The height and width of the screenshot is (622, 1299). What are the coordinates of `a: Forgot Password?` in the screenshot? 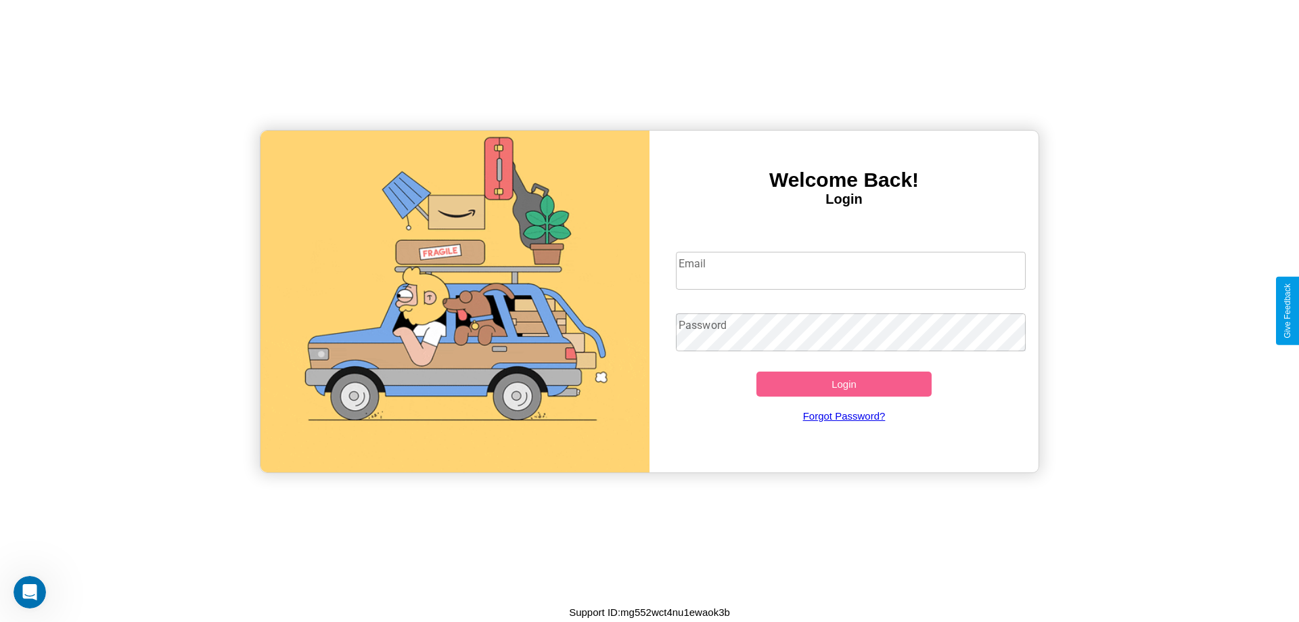 It's located at (844, 415).